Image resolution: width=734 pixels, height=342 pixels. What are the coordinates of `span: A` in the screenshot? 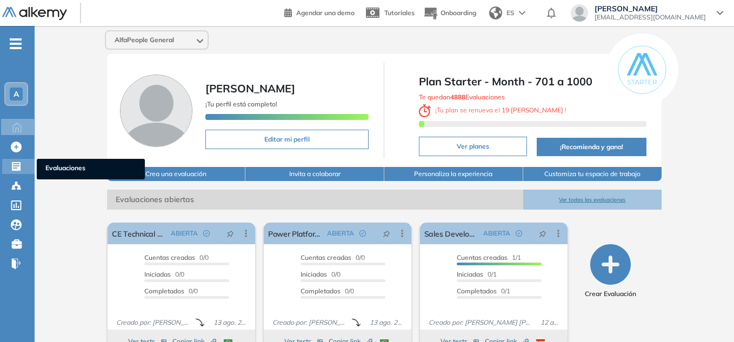 It's located at (16, 94).